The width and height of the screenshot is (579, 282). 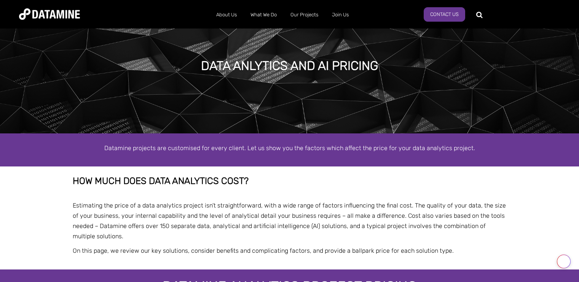 What do you see at coordinates (73, 260) in the screenshot?
I see `img: Banking & Financial` at bounding box center [73, 260].